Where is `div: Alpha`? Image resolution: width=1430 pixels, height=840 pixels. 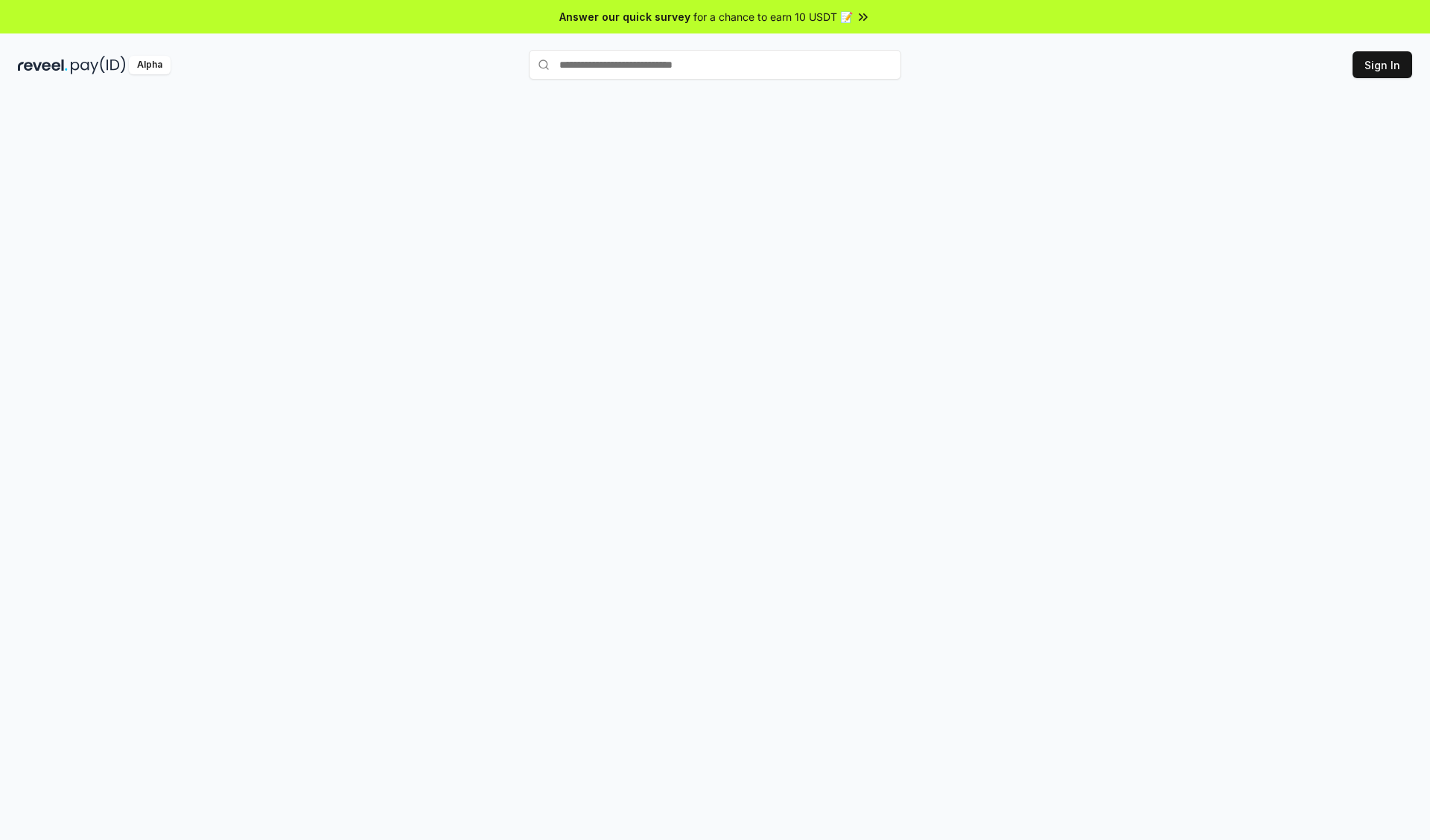 div: Alpha is located at coordinates (150, 65).